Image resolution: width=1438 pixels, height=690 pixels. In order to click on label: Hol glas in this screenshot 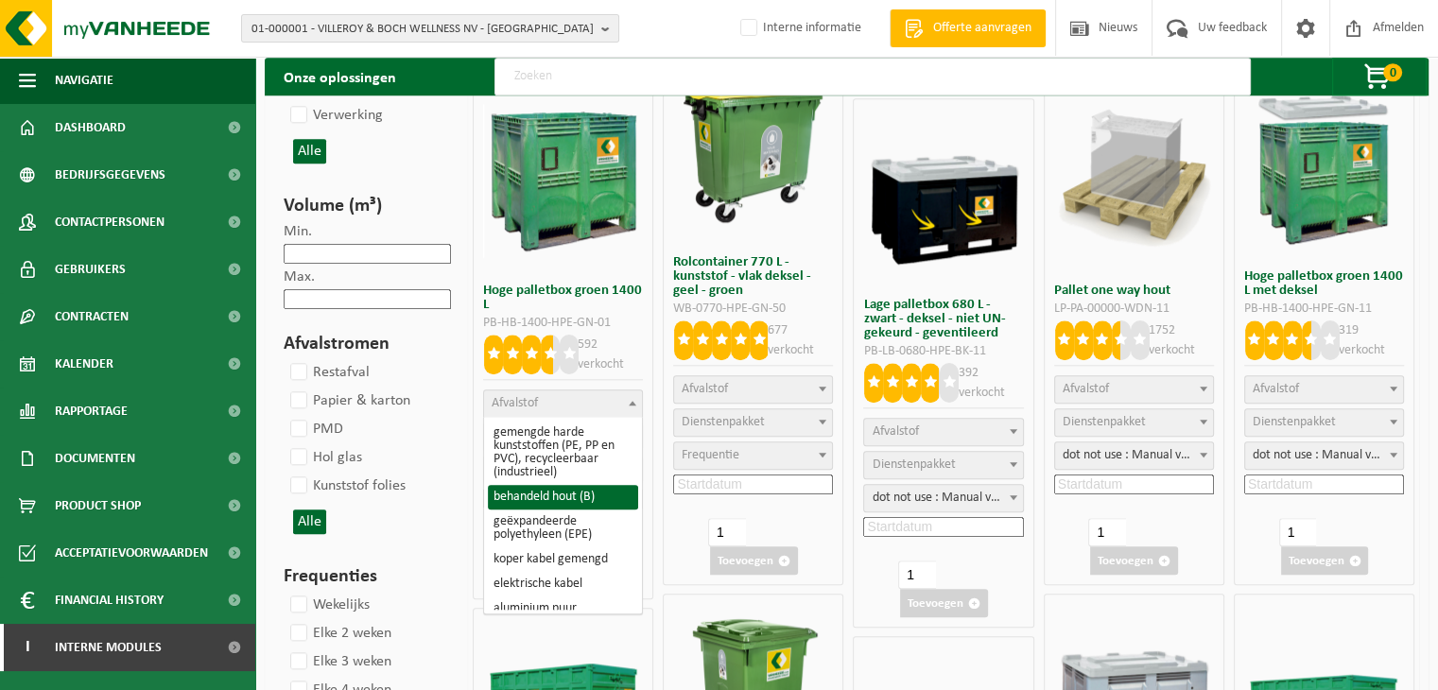, I will do `click(324, 458)`.